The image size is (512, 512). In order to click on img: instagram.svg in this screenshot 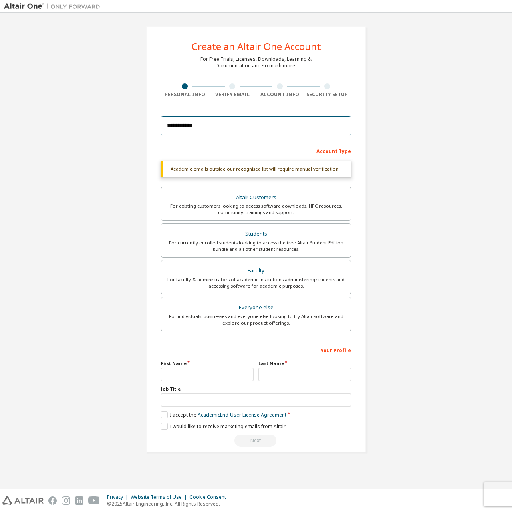, I will do `click(66, 501)`.